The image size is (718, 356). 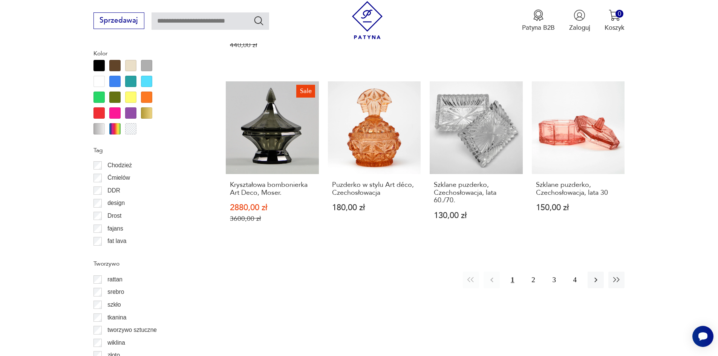 What do you see at coordinates (512, 280) in the screenshot?
I see `button: 1` at bounding box center [512, 280].